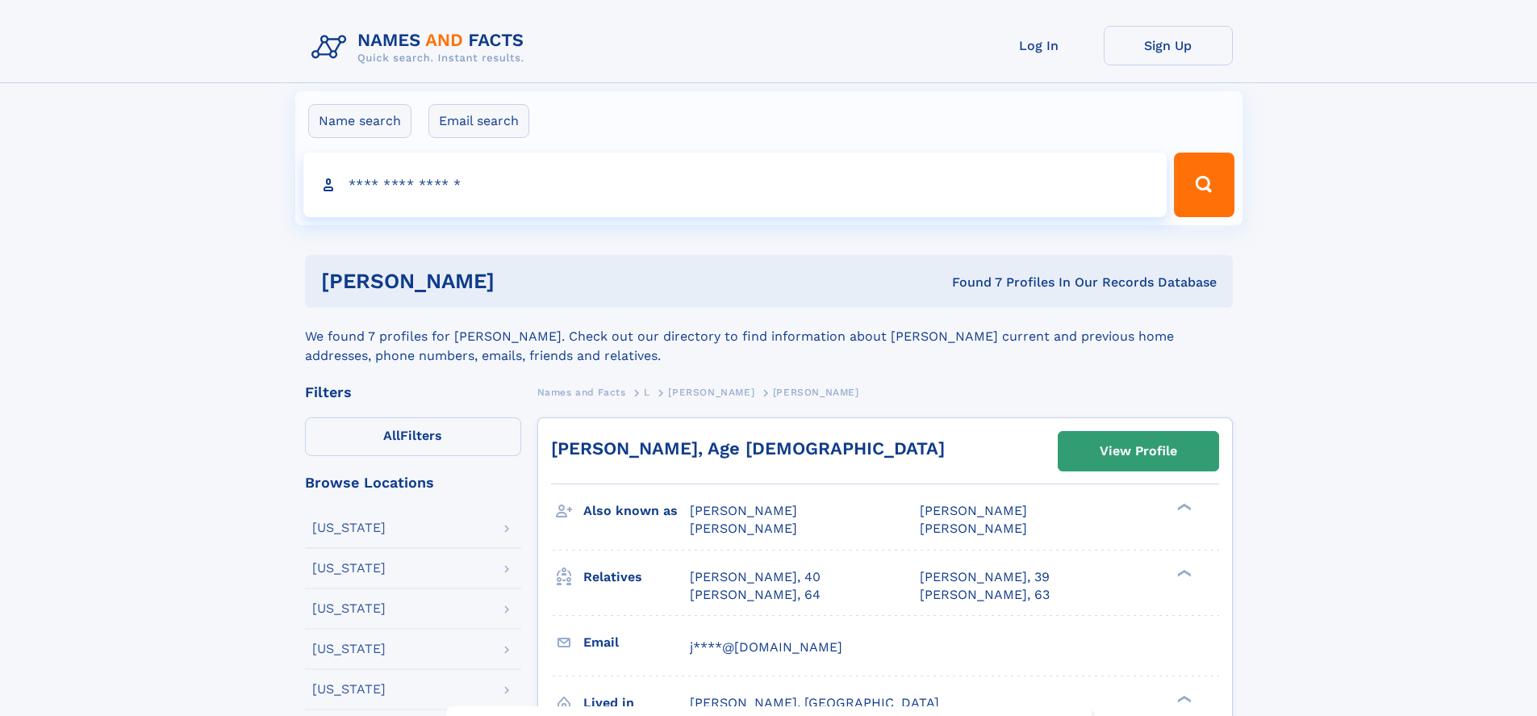  What do you see at coordinates (970, 282) in the screenshot?
I see `div: Found 7 Profiles In Our Records Database` at bounding box center [970, 282].